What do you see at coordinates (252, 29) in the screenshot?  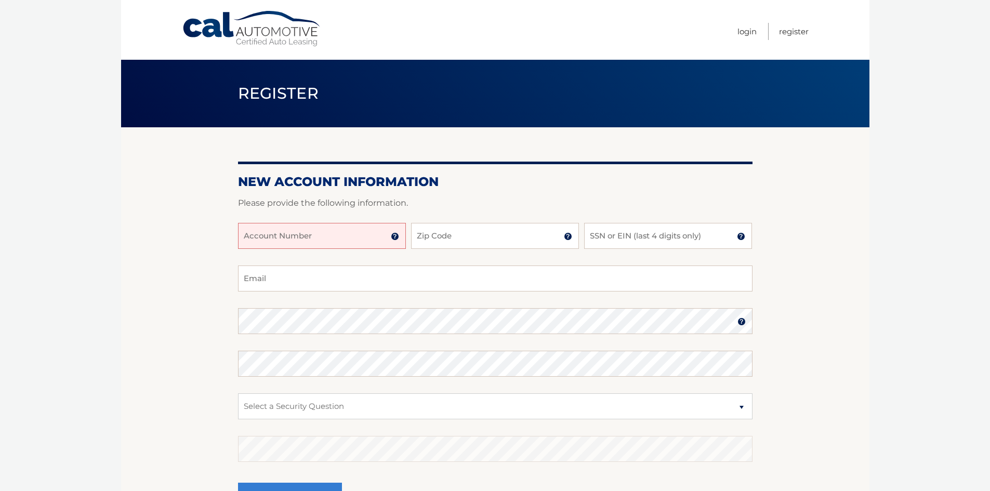 I see `a: Cal Automotive` at bounding box center [252, 29].